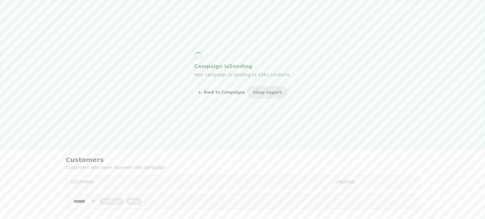 The image size is (485, 219). Describe the element at coordinates (267, 92) in the screenshot. I see `button: View report` at that location.